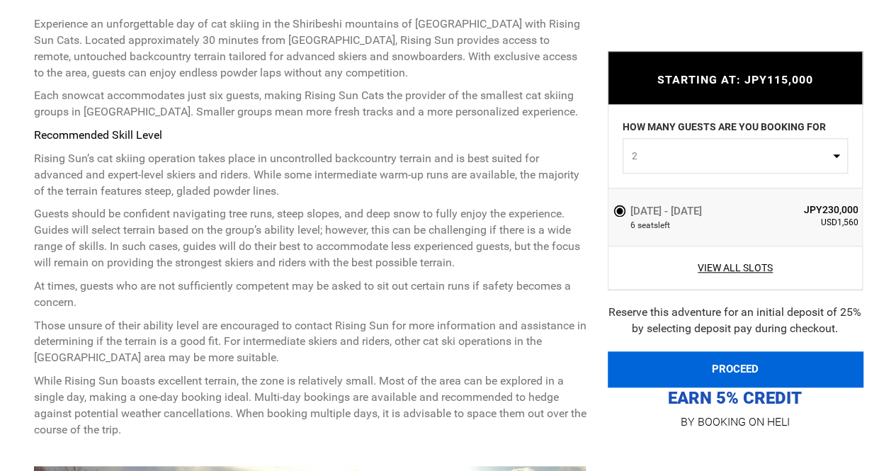 Image resolution: width=896 pixels, height=471 pixels. Describe the element at coordinates (735, 369) in the screenshot. I see `button: PROCEED` at that location.